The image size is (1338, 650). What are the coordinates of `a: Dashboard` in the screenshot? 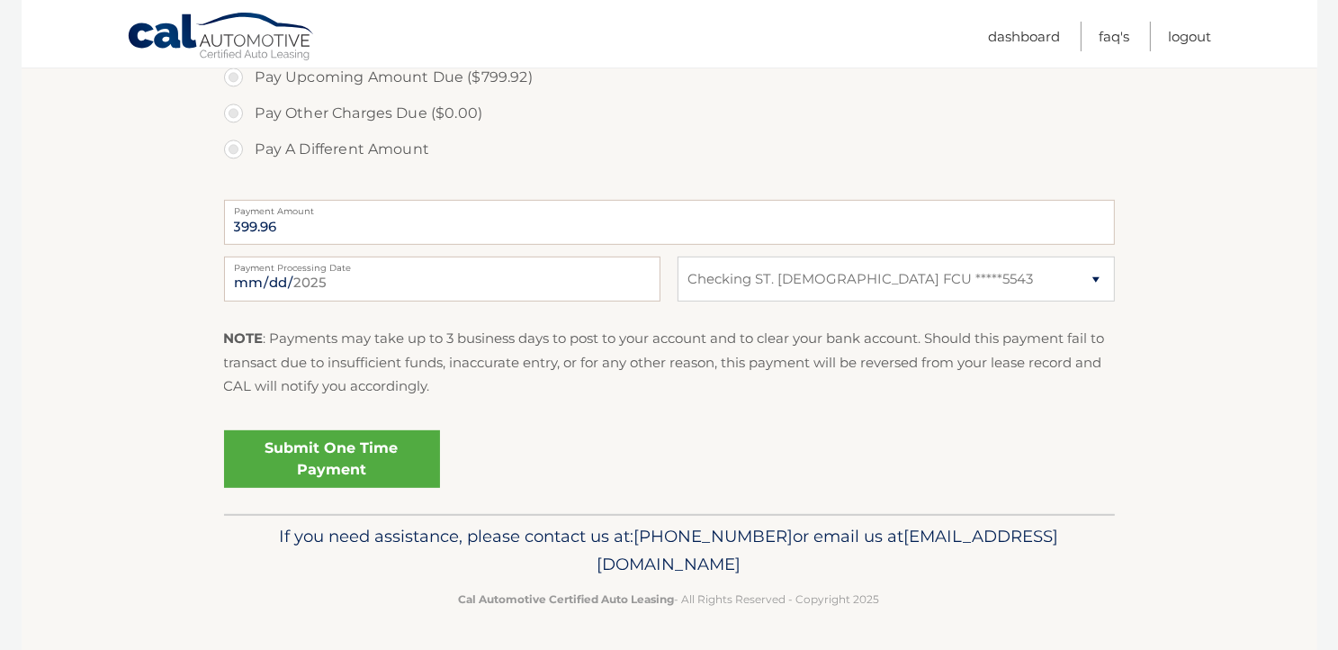 It's located at (1025, 36).